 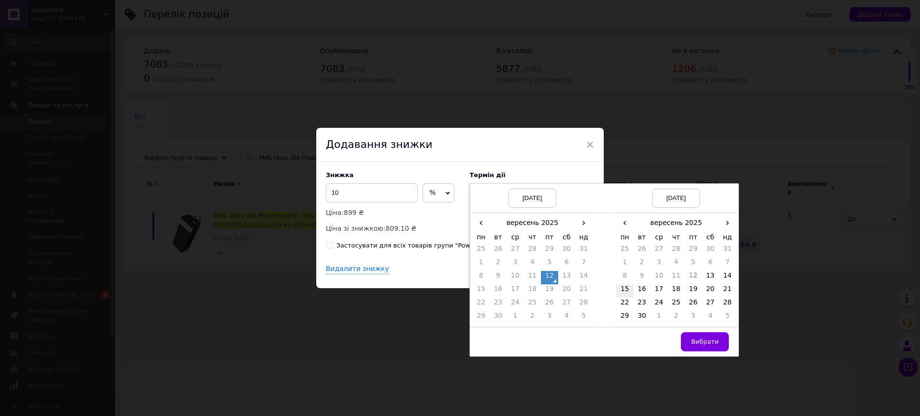 I want to click on span: 899 ₴, so click(x=354, y=213).